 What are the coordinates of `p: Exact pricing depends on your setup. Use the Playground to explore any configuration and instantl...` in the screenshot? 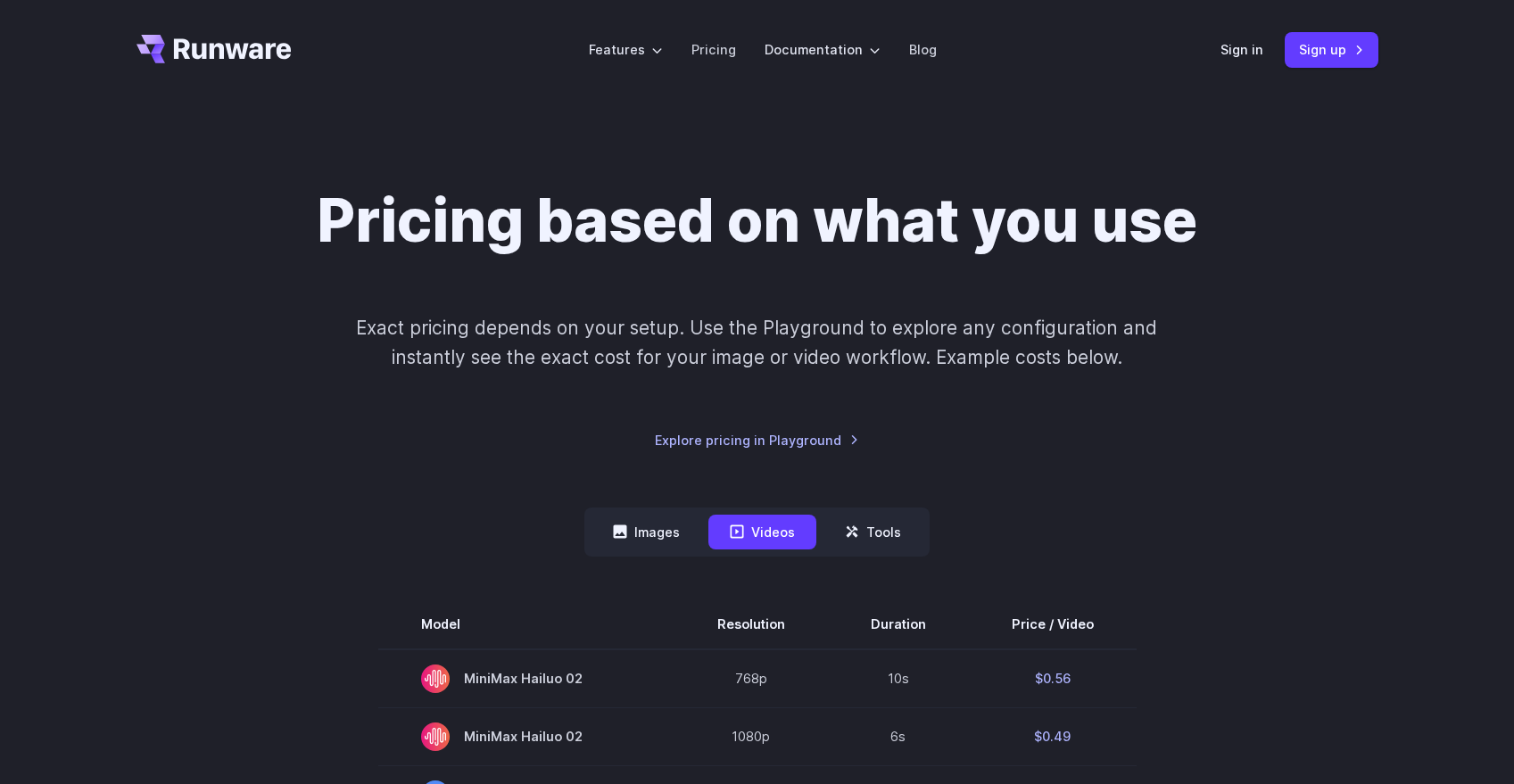 It's located at (757, 343).